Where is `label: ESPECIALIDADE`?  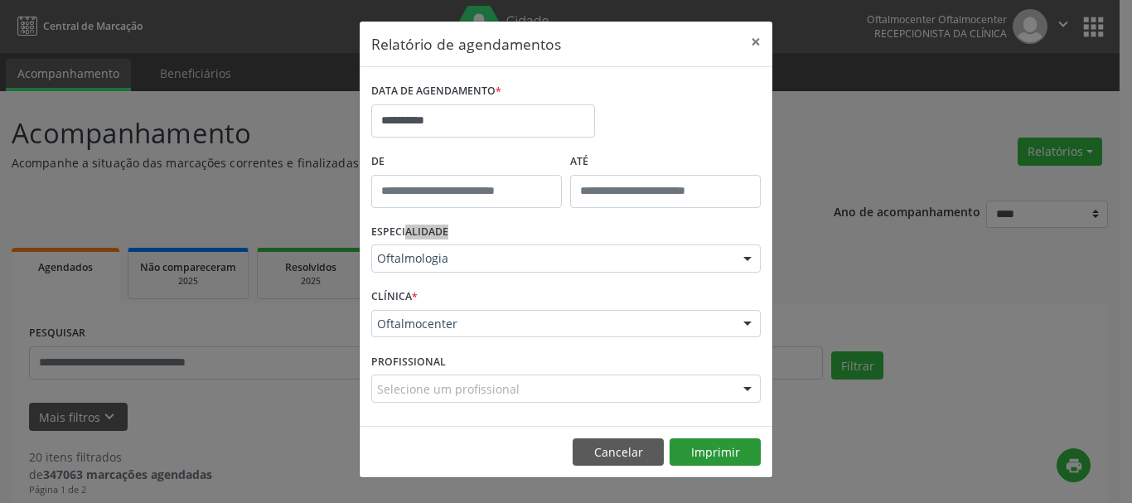 label: ESPECIALIDADE is located at coordinates (409, 232).